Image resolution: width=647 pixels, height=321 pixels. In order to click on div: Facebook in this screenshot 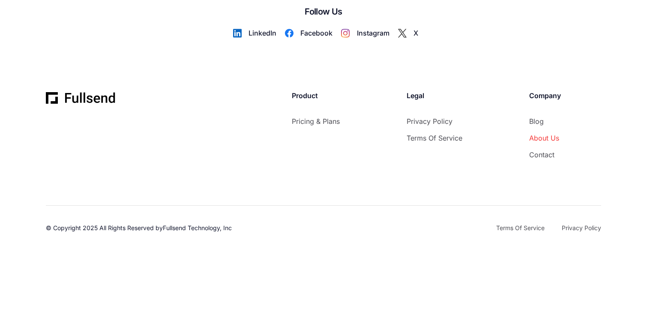, I will do `click(320, 33)`.